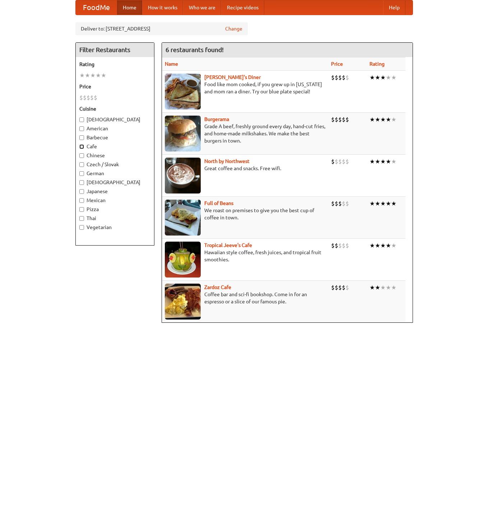  Describe the element at coordinates (217, 119) in the screenshot. I see `a: Burgerama` at that location.